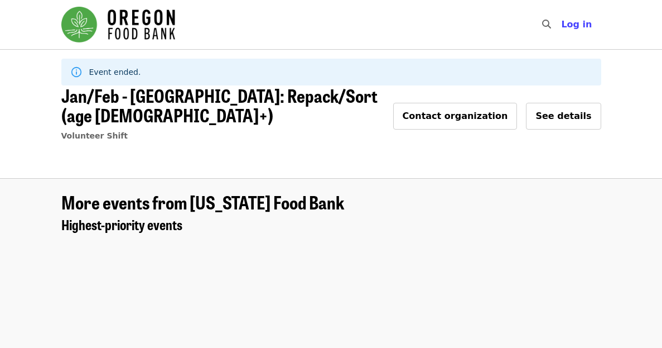  I want to click on a: Highest-priority events, so click(122, 224).